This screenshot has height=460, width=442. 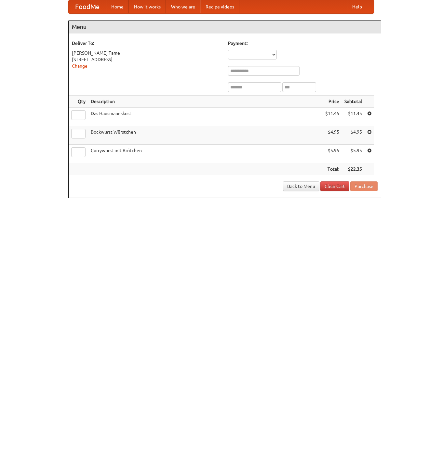 What do you see at coordinates (332, 101) in the screenshot?
I see `th: Price` at bounding box center [332, 101].